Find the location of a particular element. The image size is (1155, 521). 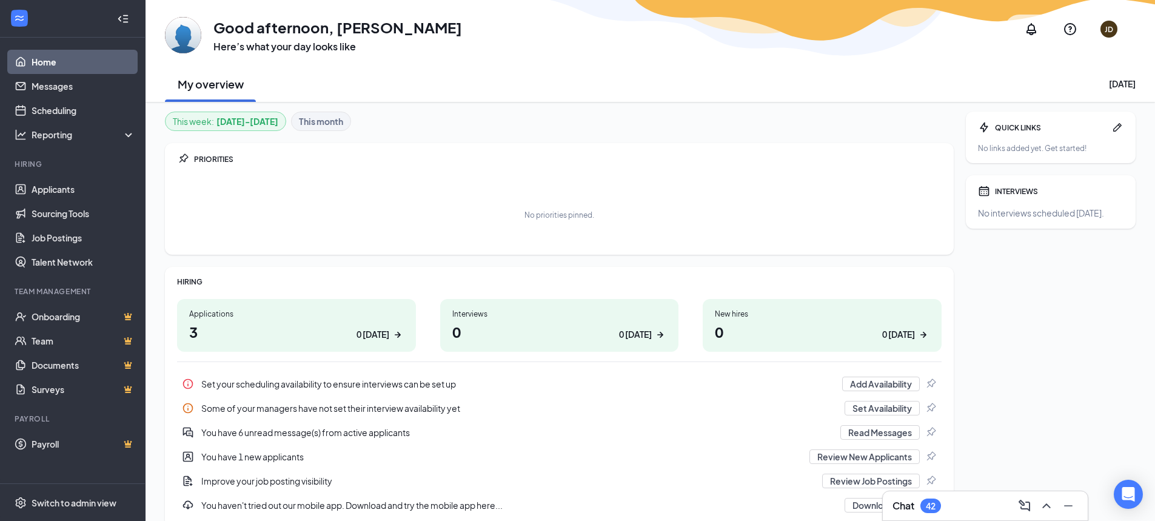

svg: DoubleChatActive is located at coordinates (188, 432).